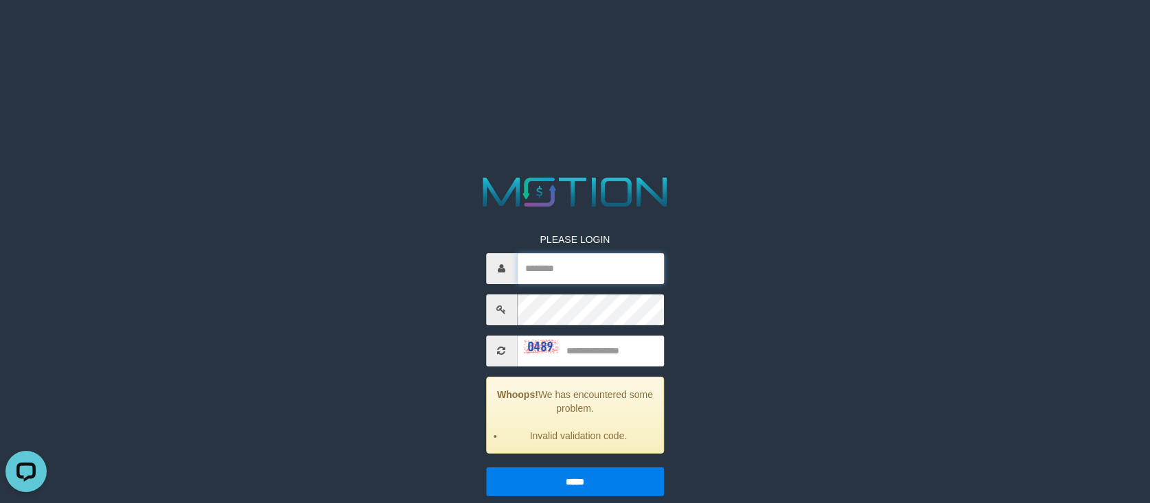 This screenshot has width=1150, height=503. What do you see at coordinates (575, 240) in the screenshot?
I see `p: PLEASE LOGIN` at bounding box center [575, 240].